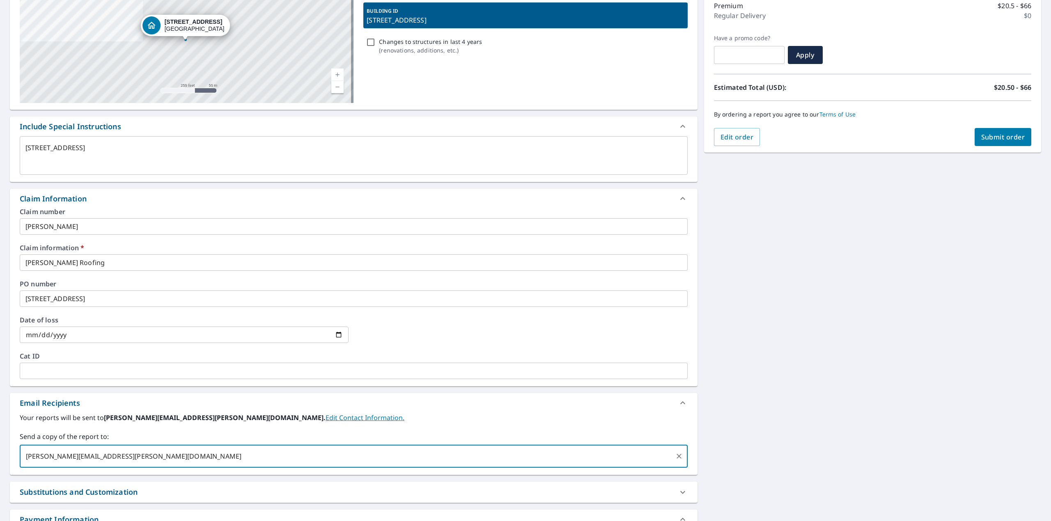 This screenshot has height=521, width=1051. What do you see at coordinates (337, 75) in the screenshot?
I see `a: Current Level 17, Zoom In` at bounding box center [337, 75].